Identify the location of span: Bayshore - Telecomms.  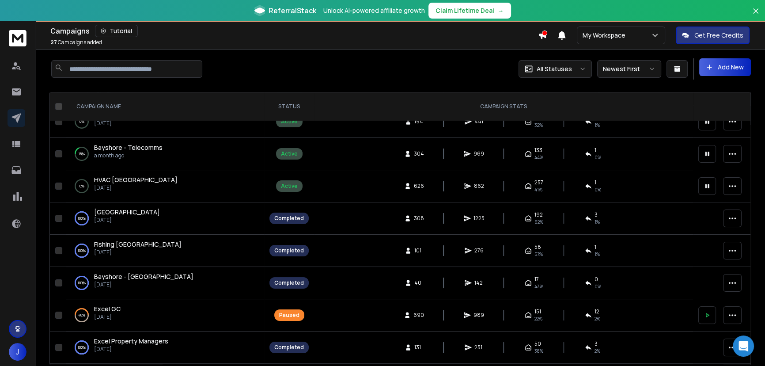
(128, 147).